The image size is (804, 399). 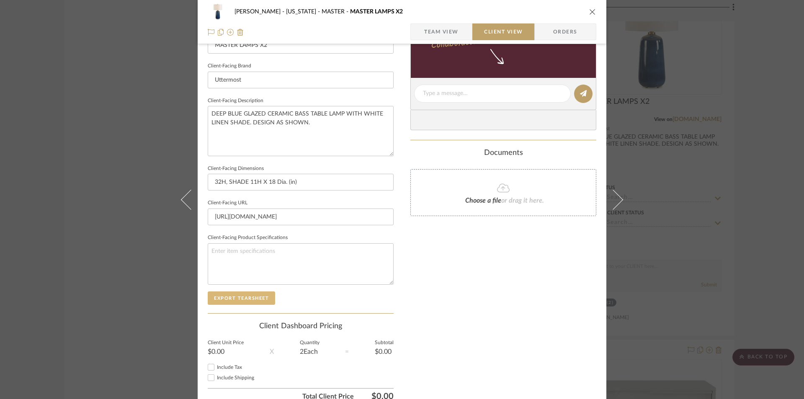 What do you see at coordinates (241, 298) in the screenshot?
I see `button: Export Tearsheet` at bounding box center [241, 298].